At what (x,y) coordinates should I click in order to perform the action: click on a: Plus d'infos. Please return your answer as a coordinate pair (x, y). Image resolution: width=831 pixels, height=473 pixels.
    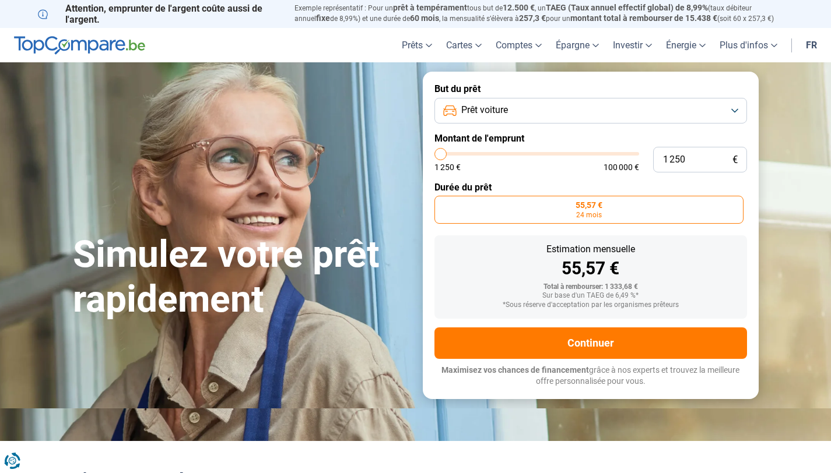
    Looking at the image, I should click on (748, 45).